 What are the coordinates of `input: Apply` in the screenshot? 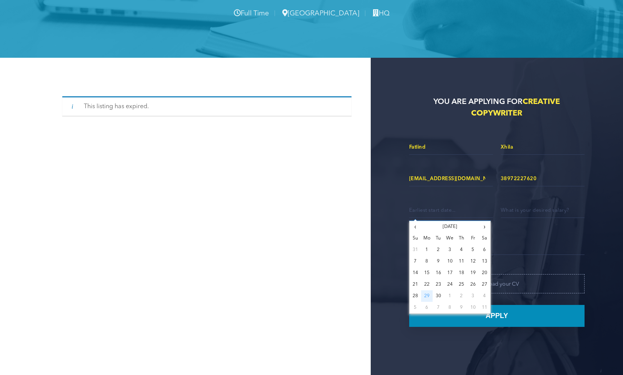 It's located at (497, 316).